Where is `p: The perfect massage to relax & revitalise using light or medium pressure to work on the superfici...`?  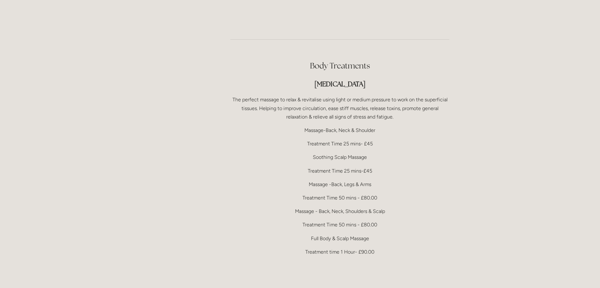
p: The perfect massage to relax & revitalise using light or medium pressure to work on the superfici... is located at coordinates (340, 108).